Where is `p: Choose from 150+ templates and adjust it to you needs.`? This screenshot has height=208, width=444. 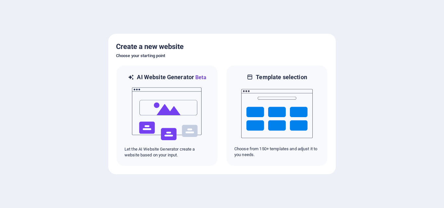
p: Choose from 150+ templates and adjust it to you needs. is located at coordinates (277, 152).